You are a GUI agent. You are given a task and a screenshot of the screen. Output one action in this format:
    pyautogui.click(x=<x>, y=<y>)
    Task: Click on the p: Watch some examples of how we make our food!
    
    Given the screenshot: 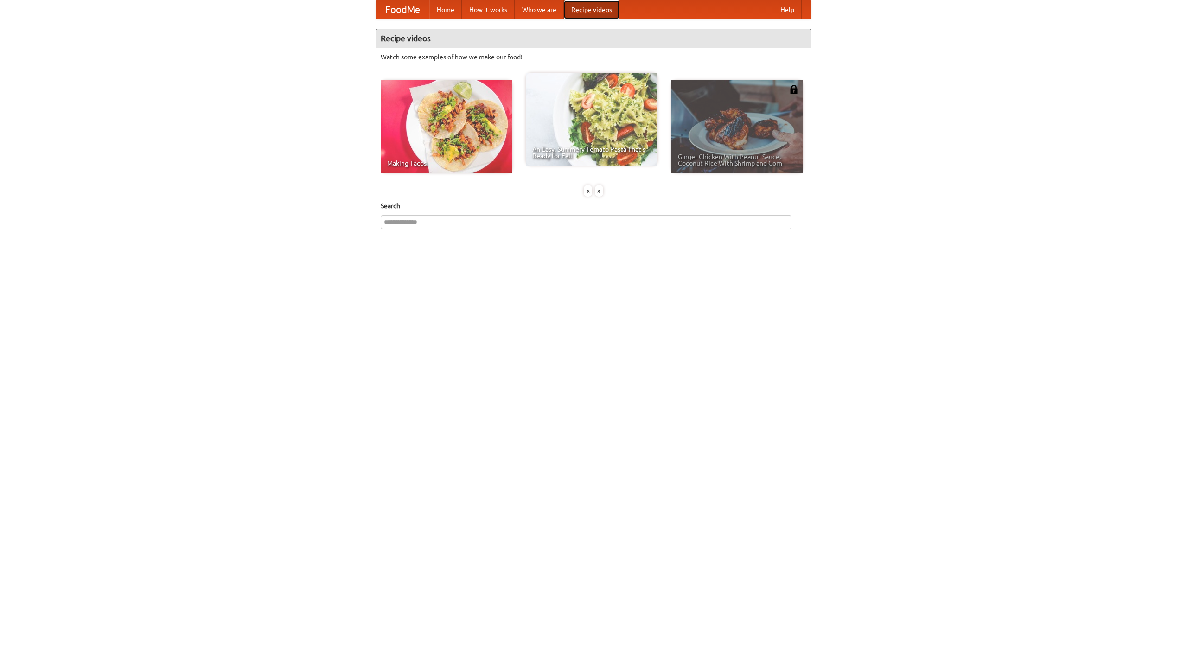 What is the action you would take?
    pyautogui.click(x=593, y=57)
    